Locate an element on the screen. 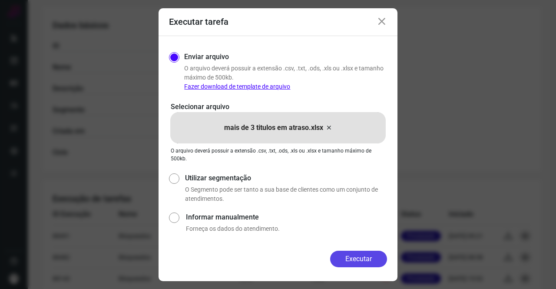 The width and height of the screenshot is (556, 289). p: O Segmento pode ser tanto a sua base de clientes como um conjunto de atendimentos. is located at coordinates (286, 194).